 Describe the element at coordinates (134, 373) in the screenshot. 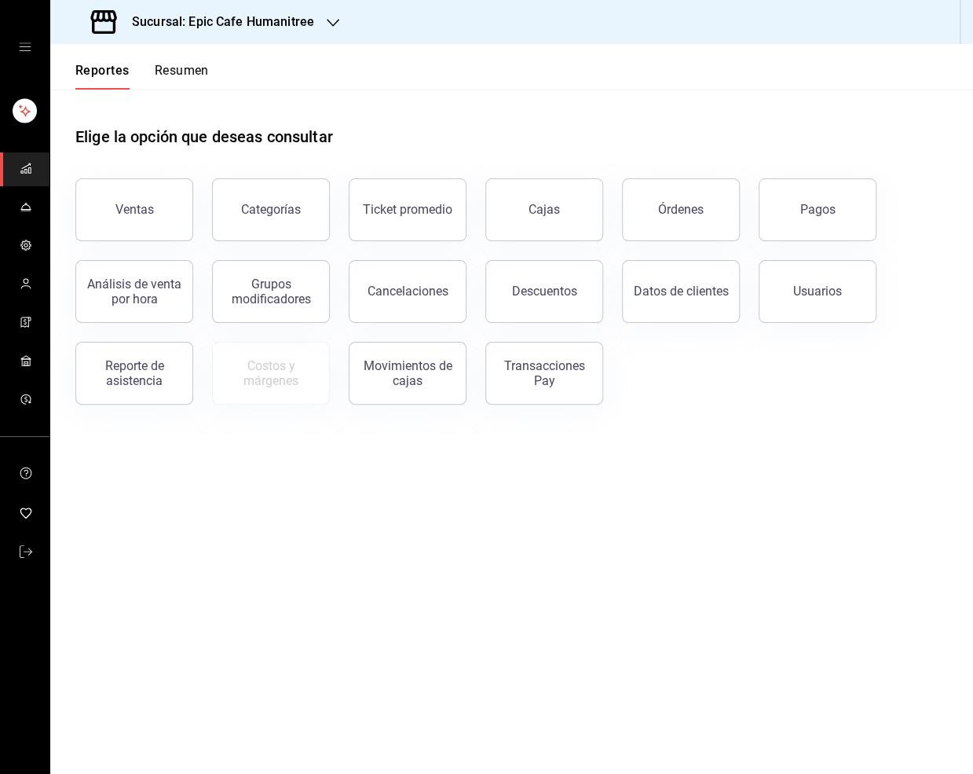

I see `div: Reporte de asistencia` at that location.